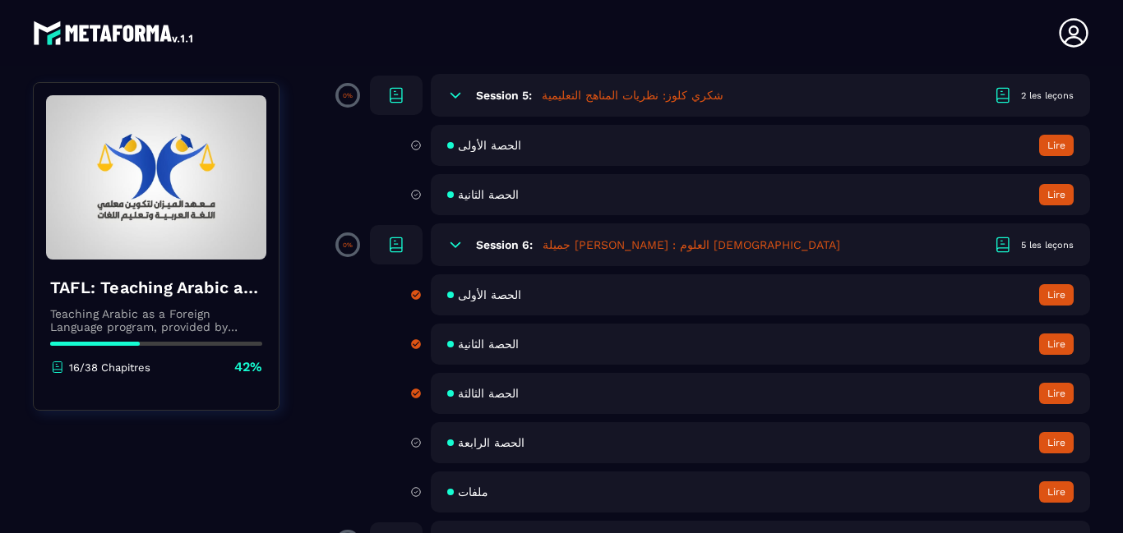 This screenshot has height=533, width=1123. I want to click on p: 16/38 Chapitres, so click(109, 367).